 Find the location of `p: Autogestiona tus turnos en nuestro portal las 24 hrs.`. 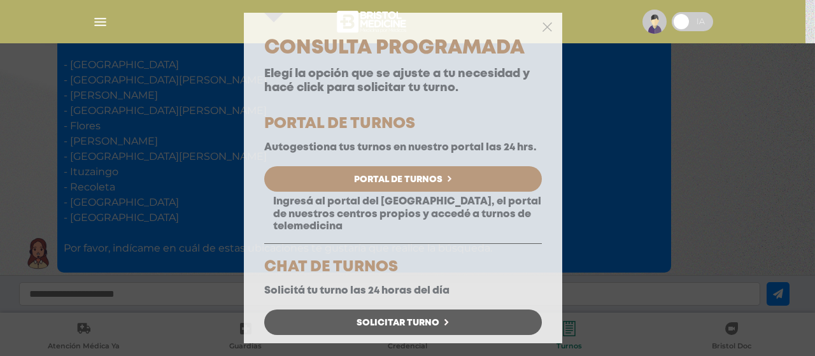

p: Autogestiona tus turnos en nuestro portal las 24 hrs. is located at coordinates (403, 147).